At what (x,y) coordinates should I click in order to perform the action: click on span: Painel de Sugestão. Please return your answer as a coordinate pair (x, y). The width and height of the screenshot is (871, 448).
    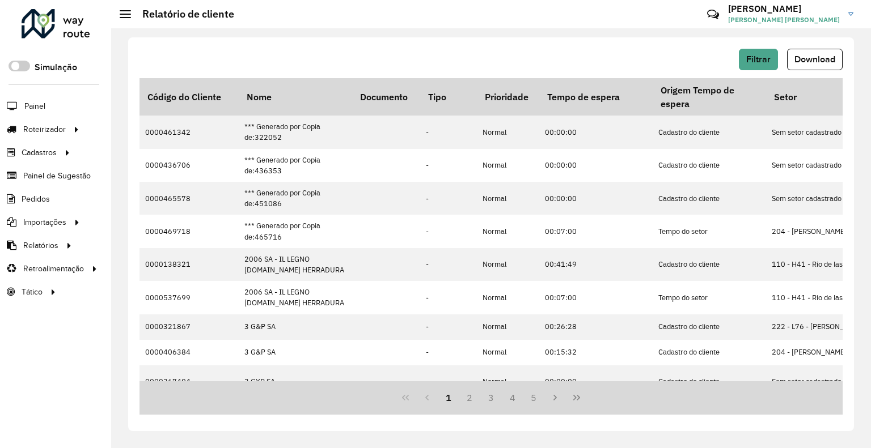
    Looking at the image, I should click on (57, 176).